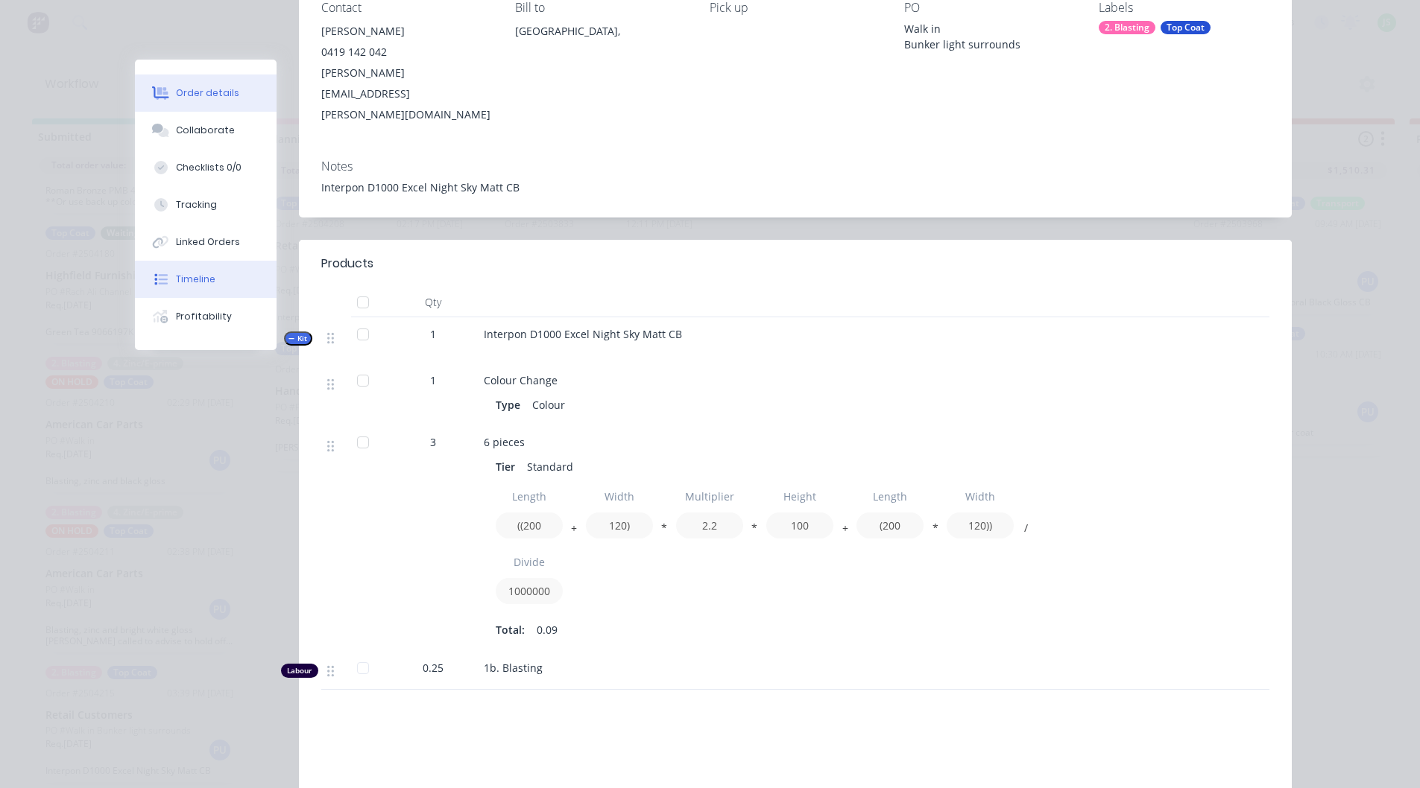 The height and width of the screenshot is (788, 1420). Describe the element at coordinates (504, 442) in the screenshot. I see `span: 6 pieces` at that location.